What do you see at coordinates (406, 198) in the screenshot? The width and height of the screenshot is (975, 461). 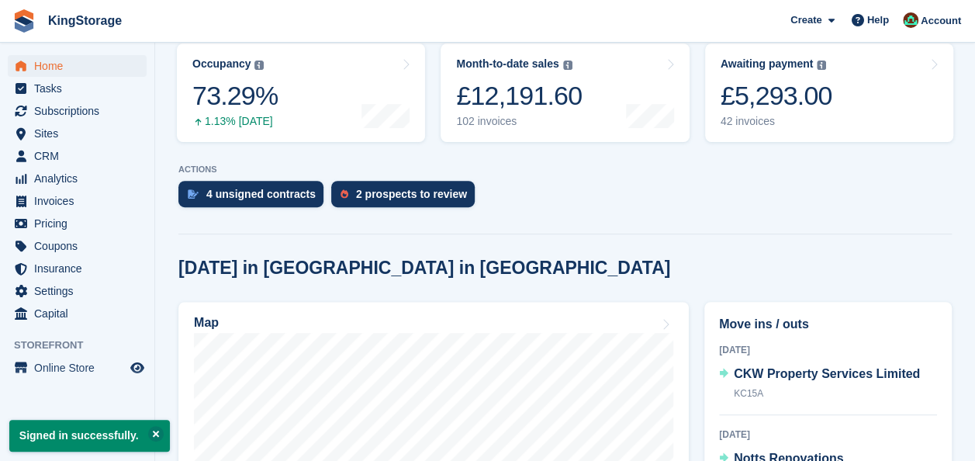 I see `a: 2 prospects to review` at bounding box center [406, 198].